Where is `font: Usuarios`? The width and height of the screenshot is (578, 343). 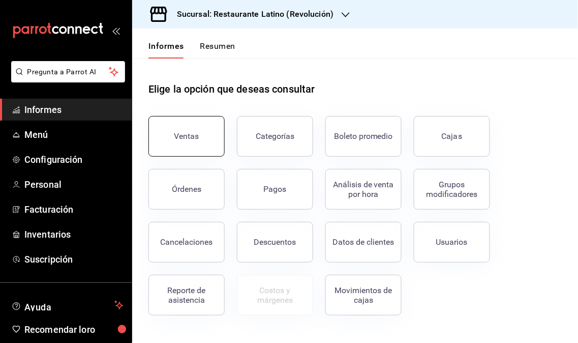 font: Usuarios is located at coordinates (452, 242).